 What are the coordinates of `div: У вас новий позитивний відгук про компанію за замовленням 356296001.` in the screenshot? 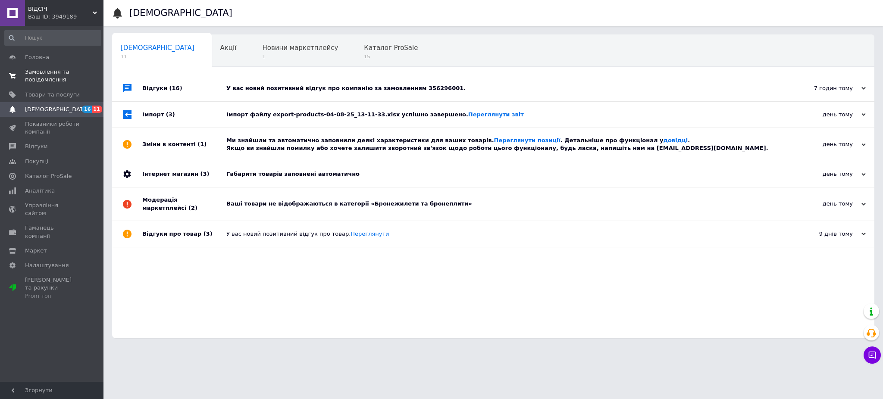 It's located at (503, 88).